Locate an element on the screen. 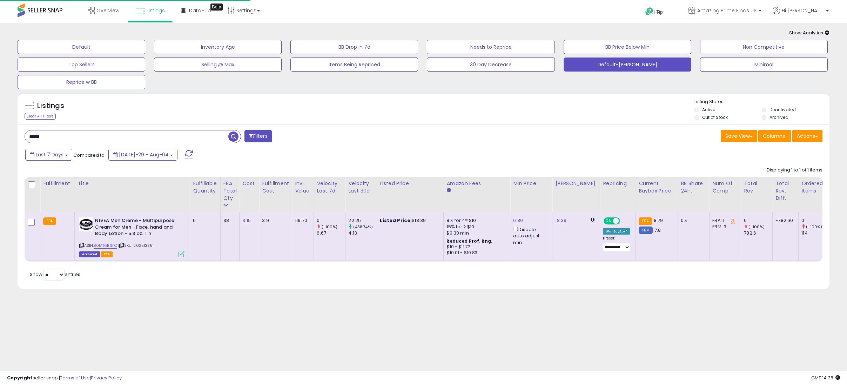 Image resolution: width=847 pixels, height=385 pixels. span: 7.8 is located at coordinates (657, 230).